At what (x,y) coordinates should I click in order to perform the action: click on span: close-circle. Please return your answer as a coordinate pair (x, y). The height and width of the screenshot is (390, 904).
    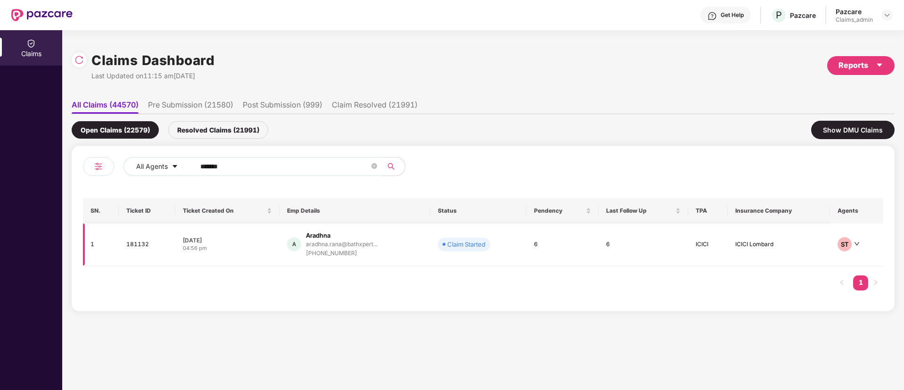
    Looking at the image, I should click on (374, 166).